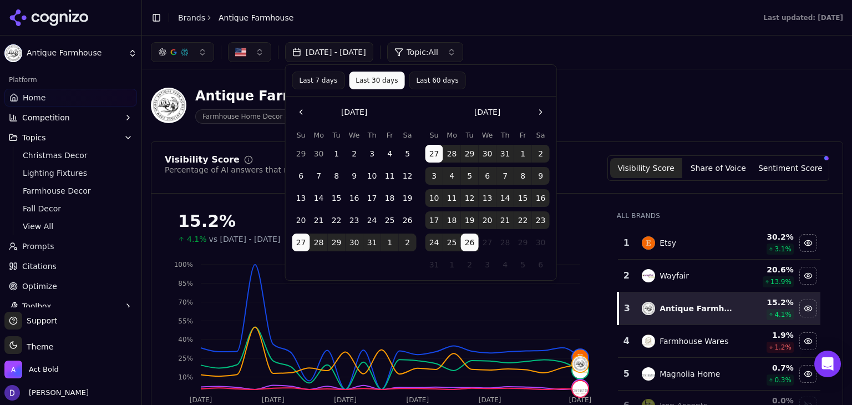  What do you see at coordinates (44, 369) in the screenshot?
I see `span: Act Bold` at bounding box center [44, 369].